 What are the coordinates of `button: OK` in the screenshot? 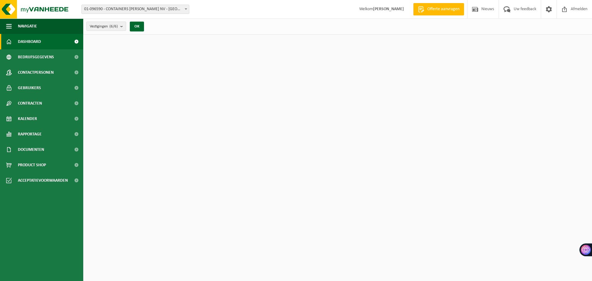 It's located at (137, 27).